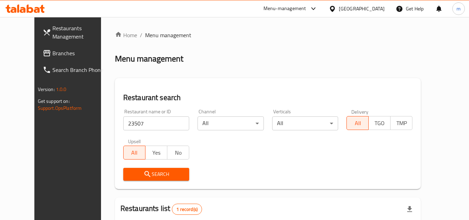 The width and height of the screenshot is (469, 220). I want to click on div: Menu-management, so click(285, 9).